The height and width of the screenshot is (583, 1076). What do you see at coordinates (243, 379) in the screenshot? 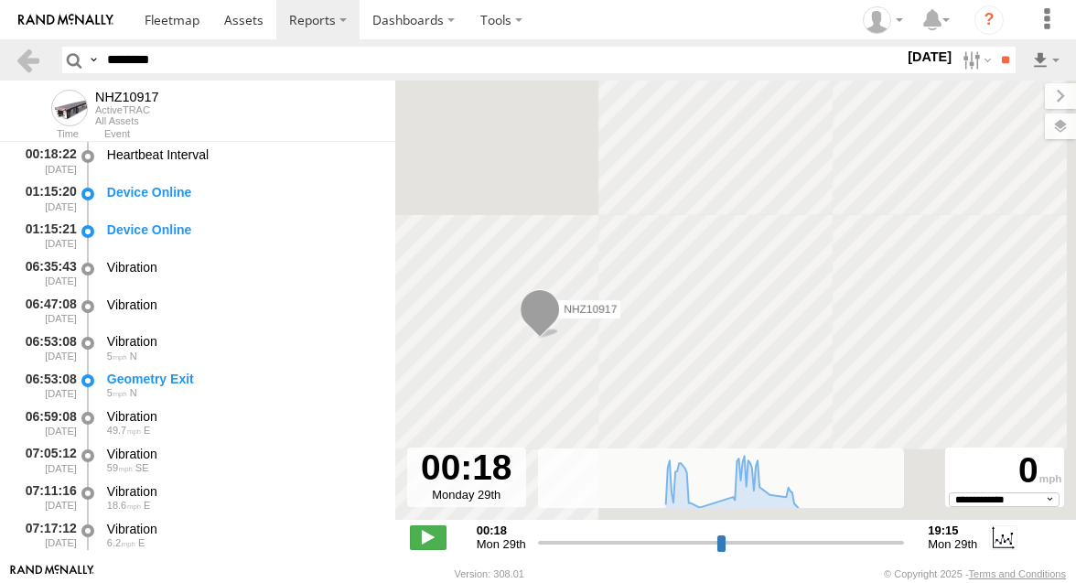
I see `div: Geometry Exit` at bounding box center [243, 379].